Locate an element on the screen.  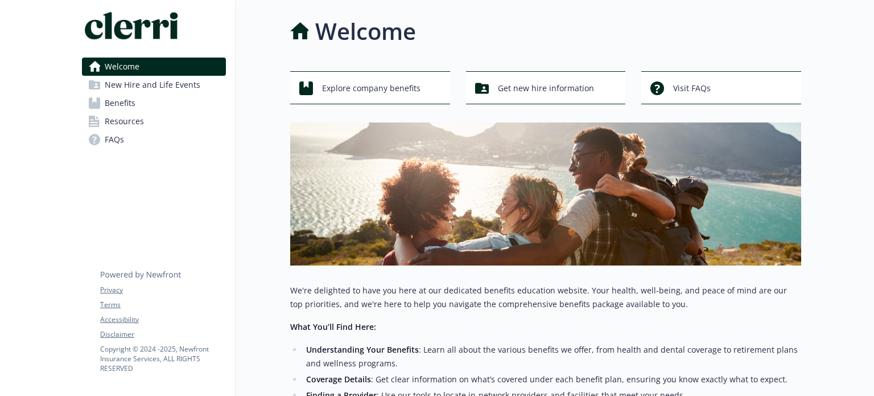
a: FAQs is located at coordinates (154, 139).